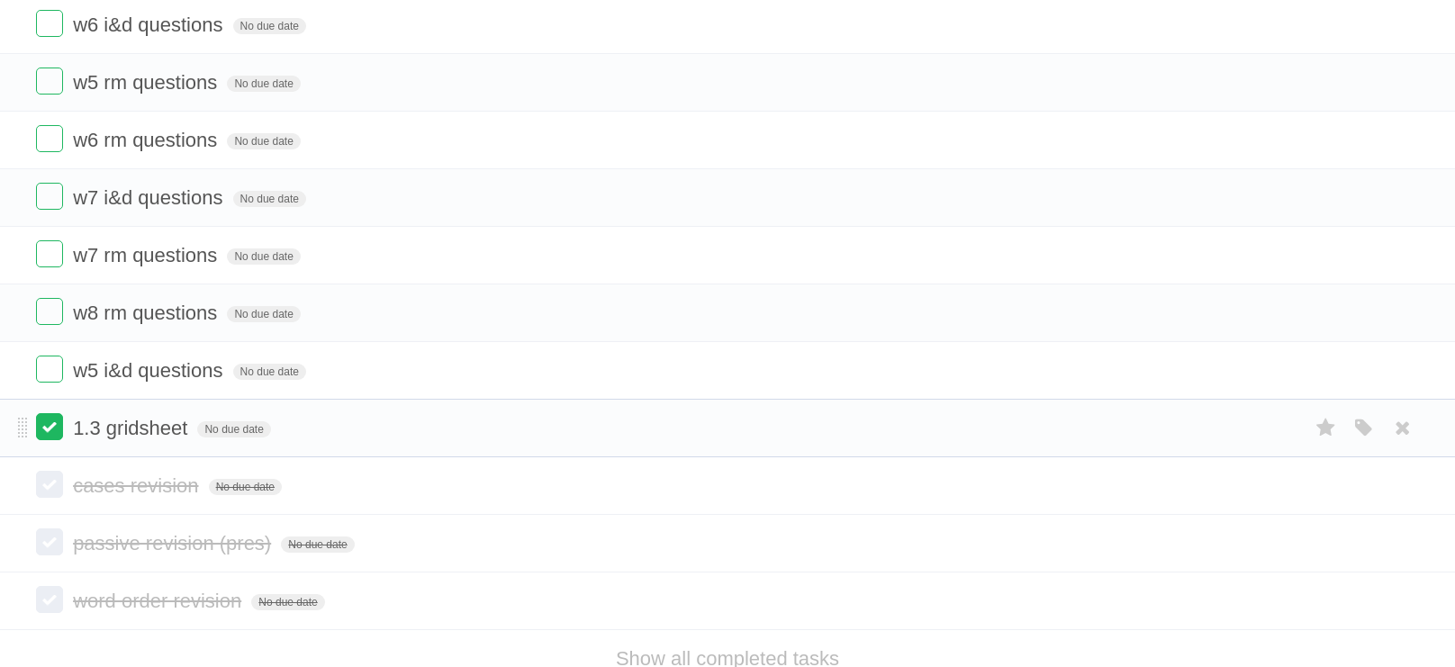 Image resolution: width=1455 pixels, height=667 pixels. Describe the element at coordinates (132, 428) in the screenshot. I see `span: 1.3 gridsheet` at that location.